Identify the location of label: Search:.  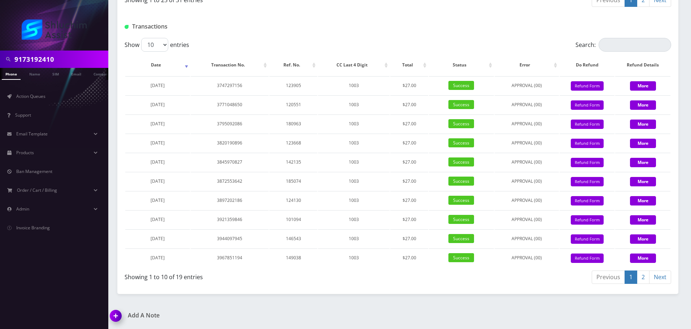
(623, 45).